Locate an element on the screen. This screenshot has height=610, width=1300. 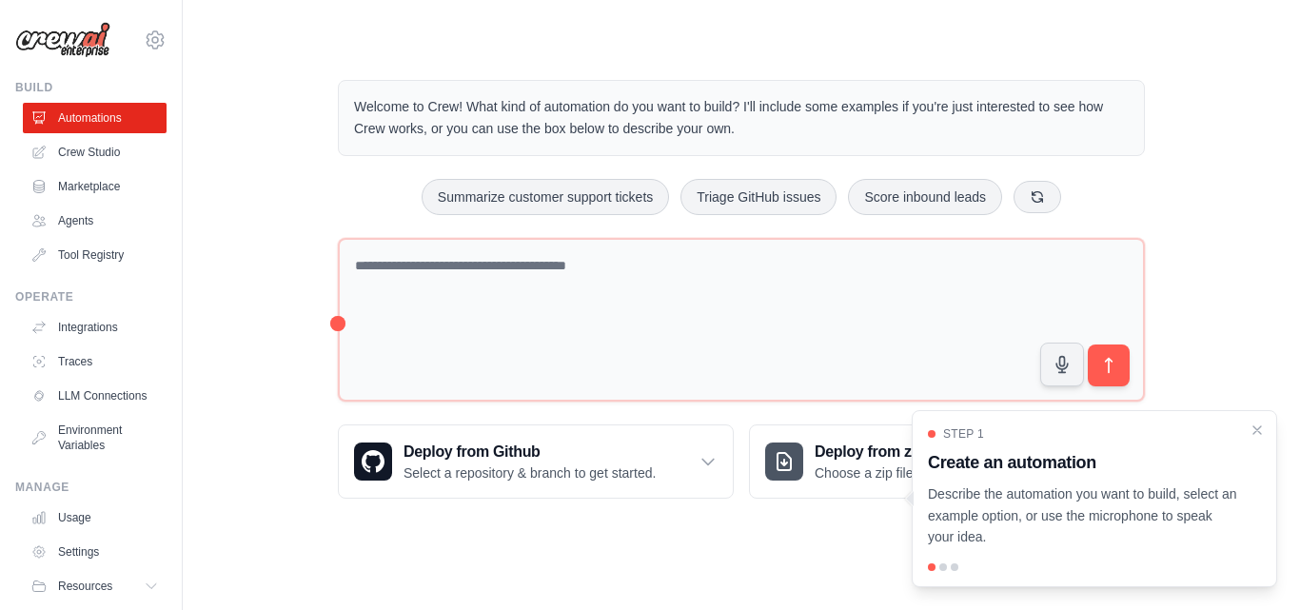
h3: Create an automation is located at coordinates (1083, 463).